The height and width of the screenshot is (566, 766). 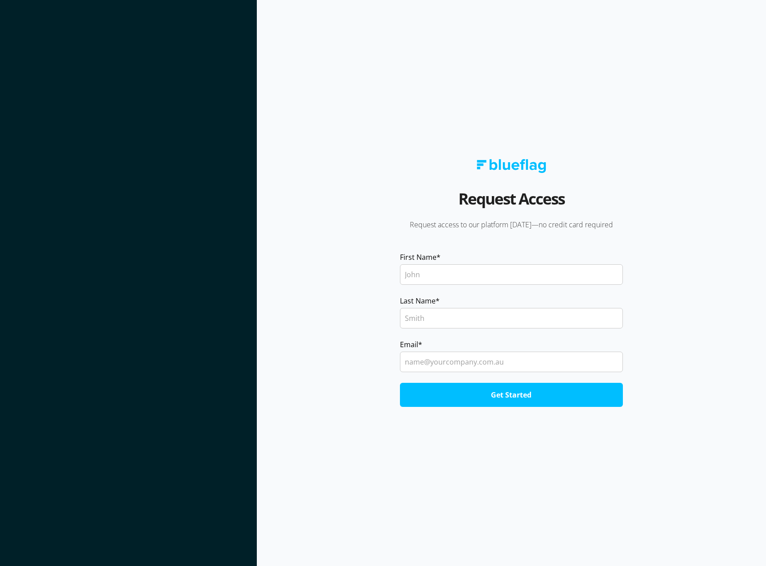 What do you see at coordinates (409, 344) in the screenshot?
I see `span: Email` at bounding box center [409, 344].